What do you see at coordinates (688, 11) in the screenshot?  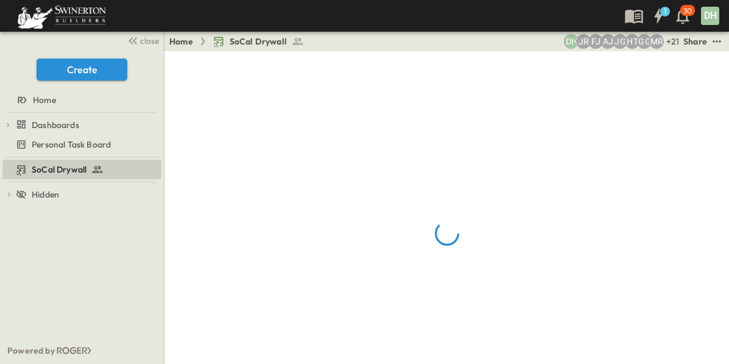 I see `p: 30` at bounding box center [688, 11].